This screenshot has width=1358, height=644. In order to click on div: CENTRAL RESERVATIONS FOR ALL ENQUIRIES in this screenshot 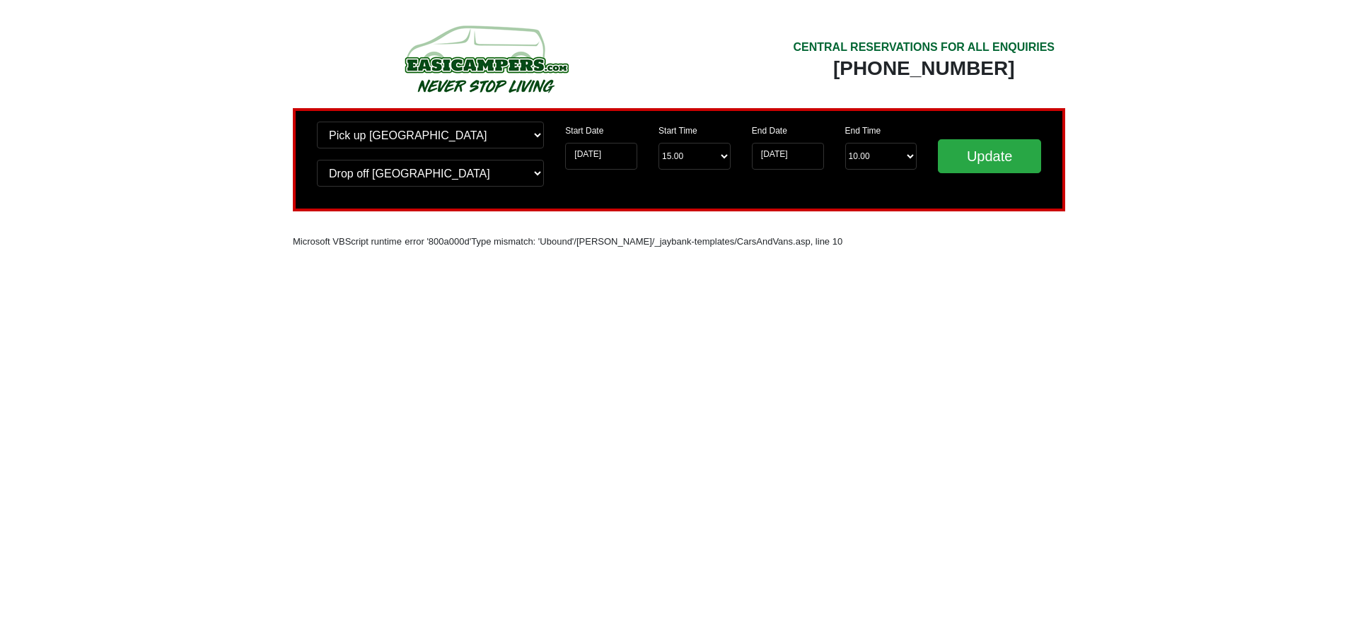, I will do `click(923, 47)`.